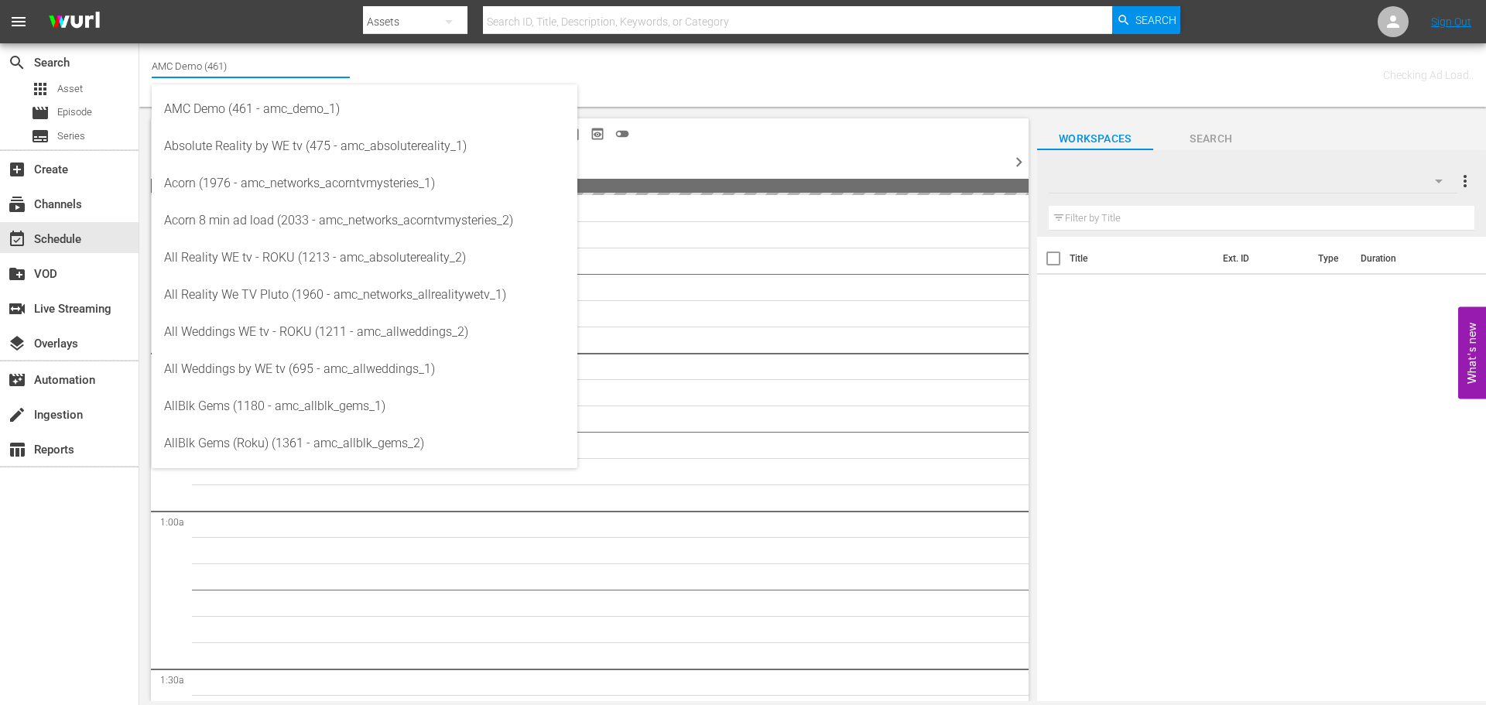 The height and width of the screenshot is (705, 1486). I want to click on span: Workspaces, so click(1095, 139).